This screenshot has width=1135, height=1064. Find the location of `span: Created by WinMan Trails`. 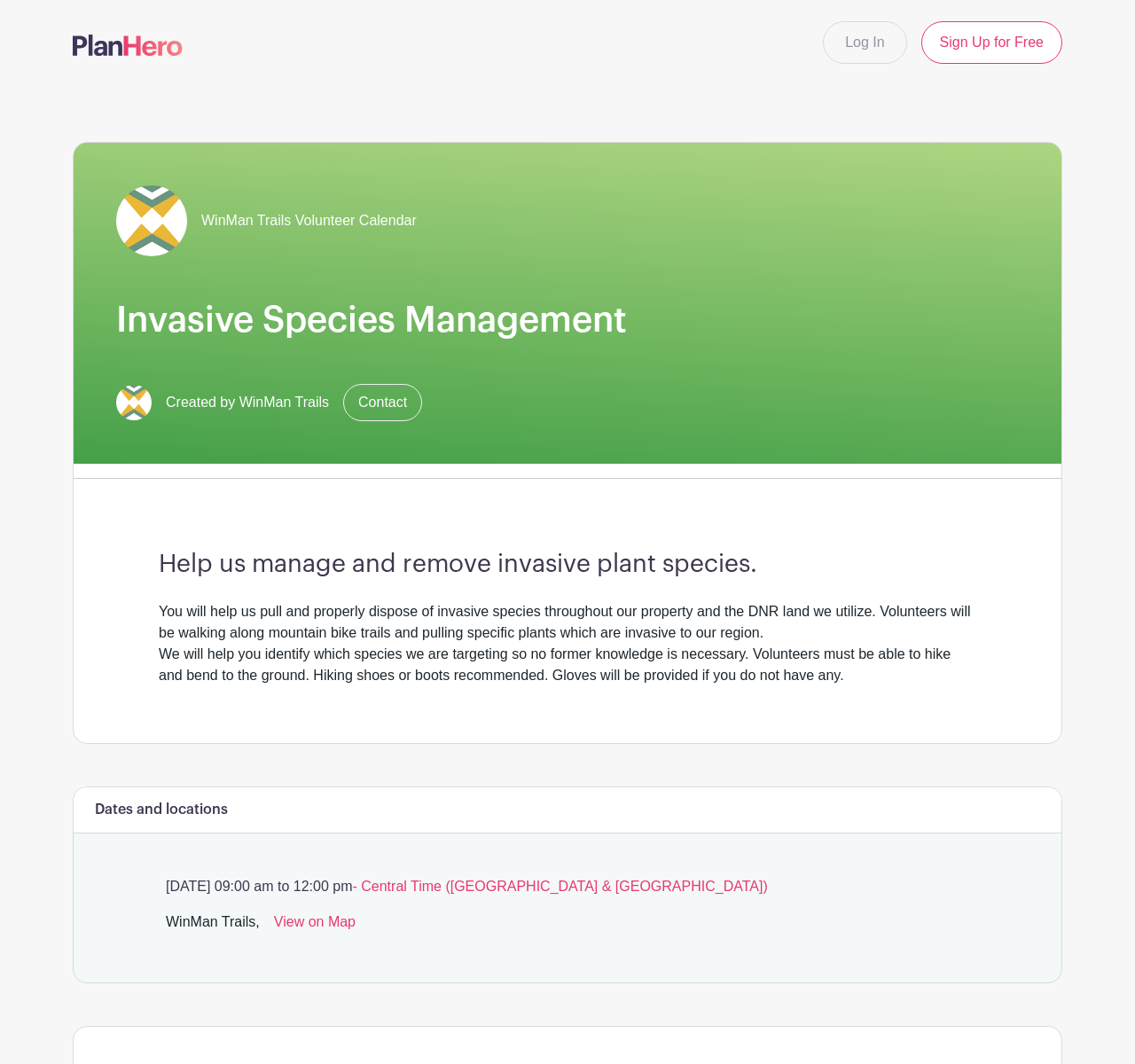

span: Created by WinMan Trails is located at coordinates (247, 403).